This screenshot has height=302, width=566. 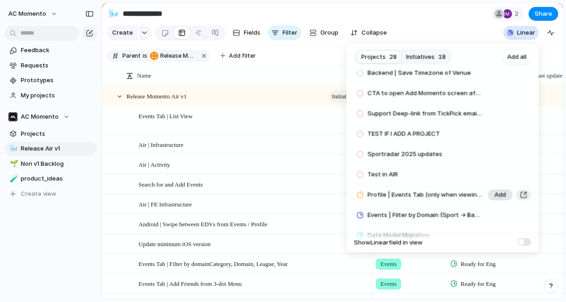 I want to click on button: Initiatives18, so click(x=426, y=57).